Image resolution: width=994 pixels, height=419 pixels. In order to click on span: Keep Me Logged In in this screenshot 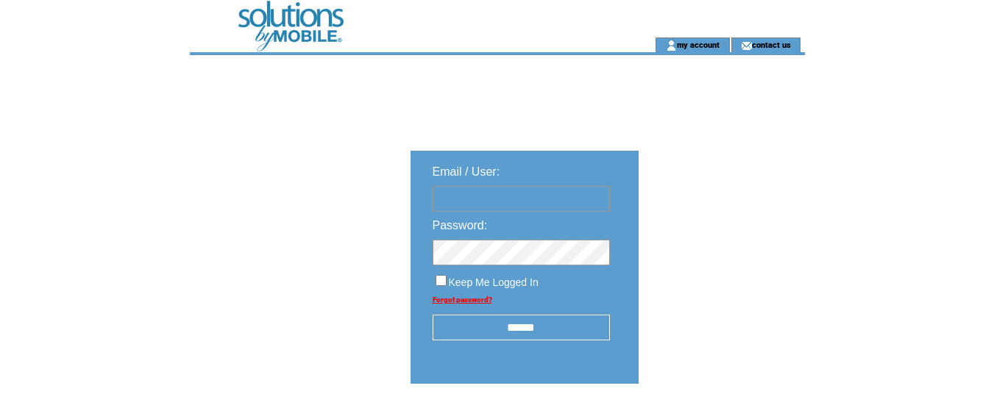, I will do `click(494, 283)`.